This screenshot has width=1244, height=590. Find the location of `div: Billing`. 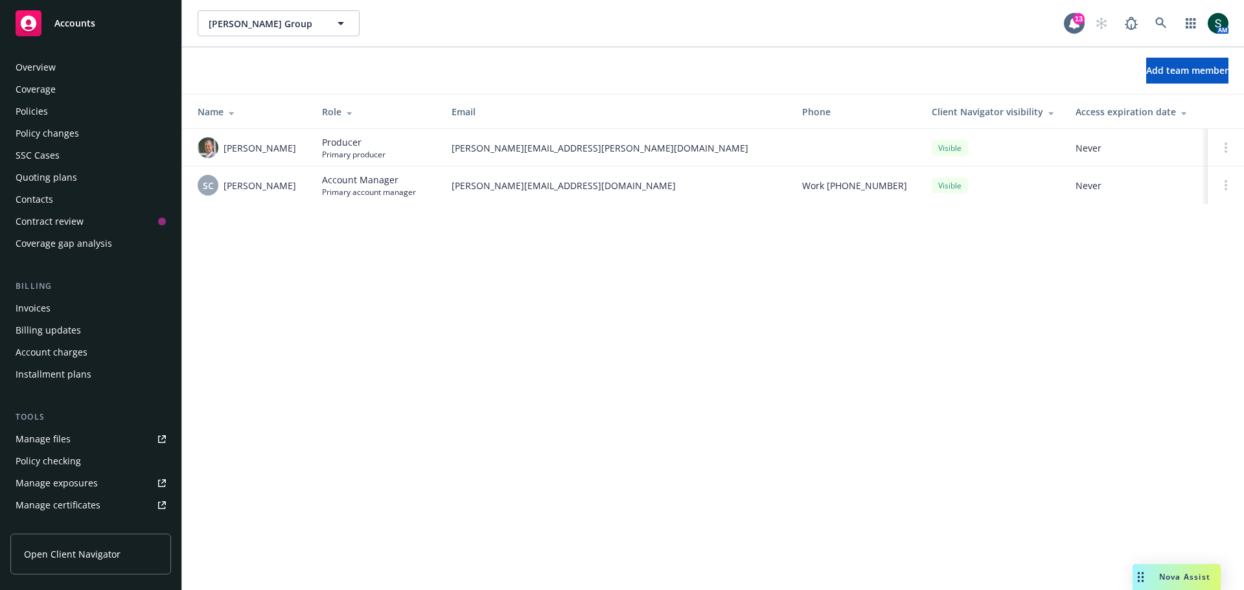

div: Billing is located at coordinates (91, 286).